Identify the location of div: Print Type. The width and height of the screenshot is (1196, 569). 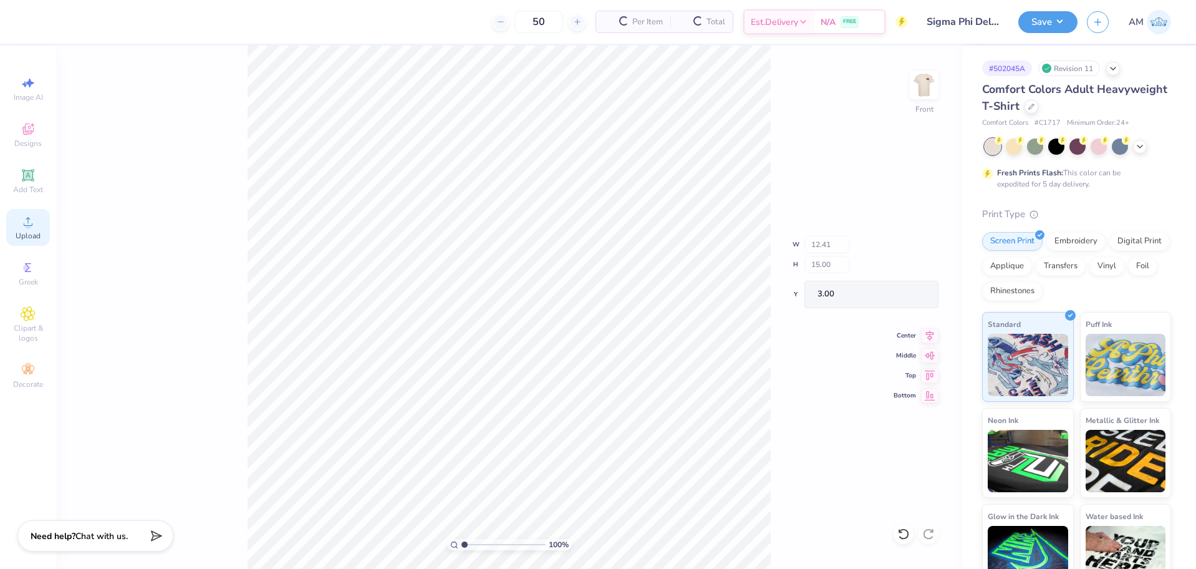
(1076, 214).